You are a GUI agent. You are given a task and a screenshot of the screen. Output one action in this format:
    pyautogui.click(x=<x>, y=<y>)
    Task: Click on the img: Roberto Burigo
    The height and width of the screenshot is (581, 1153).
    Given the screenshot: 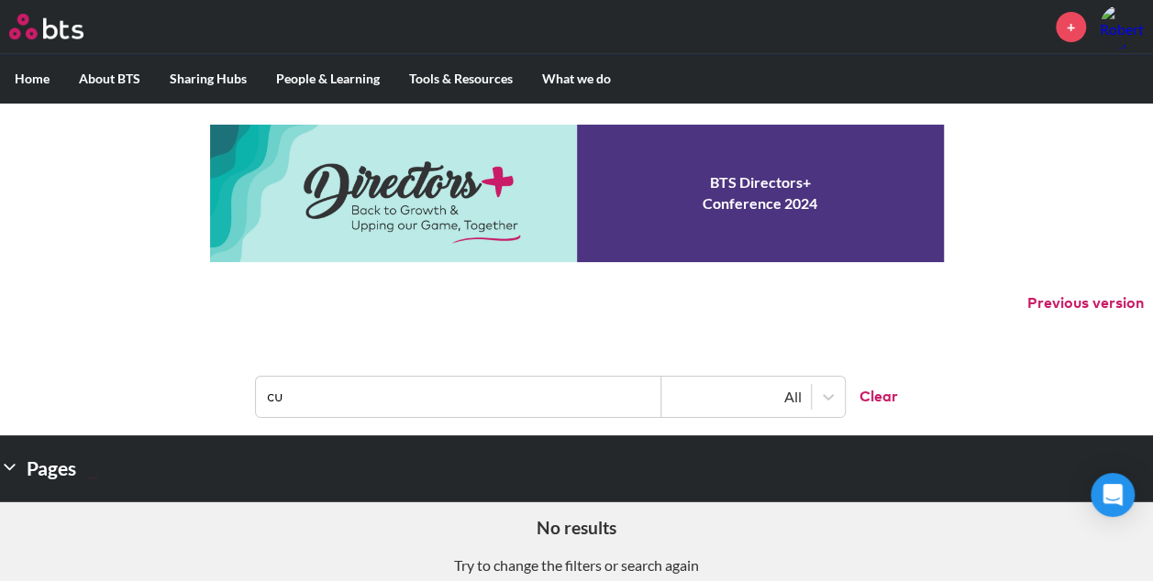 What is the action you would take?
    pyautogui.click(x=1122, y=27)
    